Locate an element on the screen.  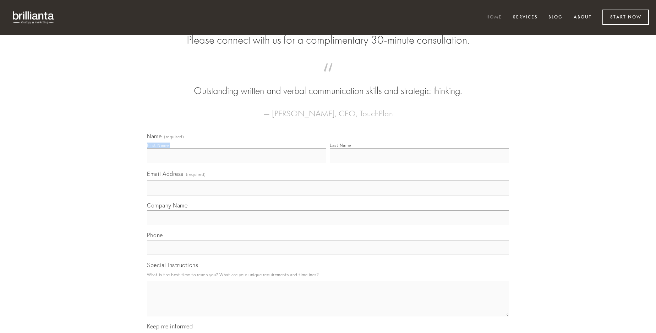
blockquote: Outstanding written and verbal communication skills and strategic thinking. is located at coordinates (328, 84).